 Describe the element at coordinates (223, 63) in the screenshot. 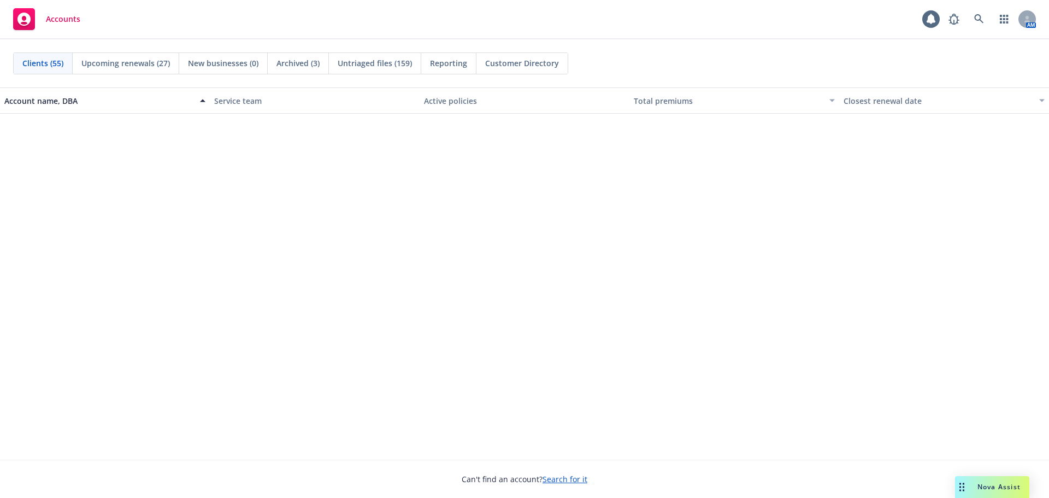

I see `span: New businesses (0)` at that location.